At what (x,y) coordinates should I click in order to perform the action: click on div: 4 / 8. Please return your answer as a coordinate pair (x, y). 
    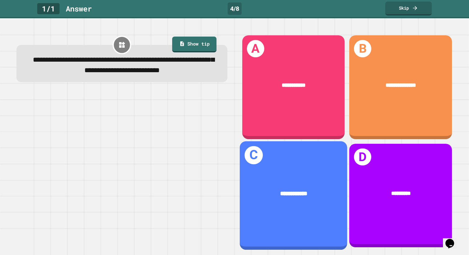
    Looking at the image, I should click on (235, 9).